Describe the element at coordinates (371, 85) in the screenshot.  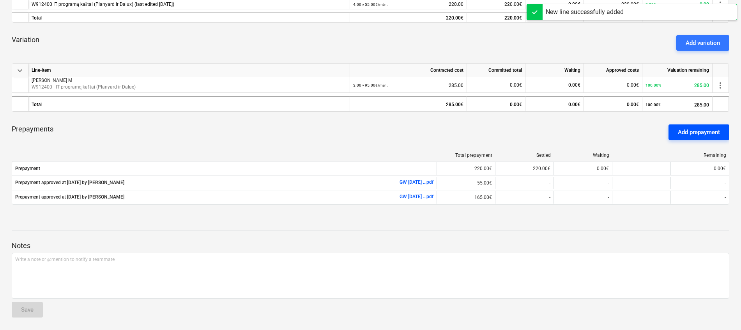
I see `small: 3.00 × 95.00€ / mėn.` at that location.